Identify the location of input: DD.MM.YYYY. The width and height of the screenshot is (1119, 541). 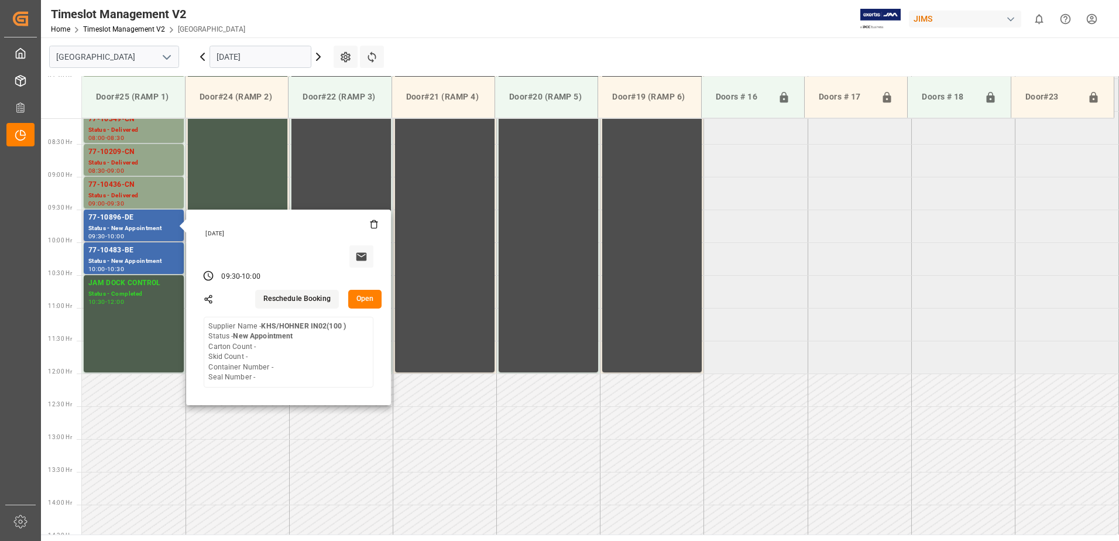
(260, 57).